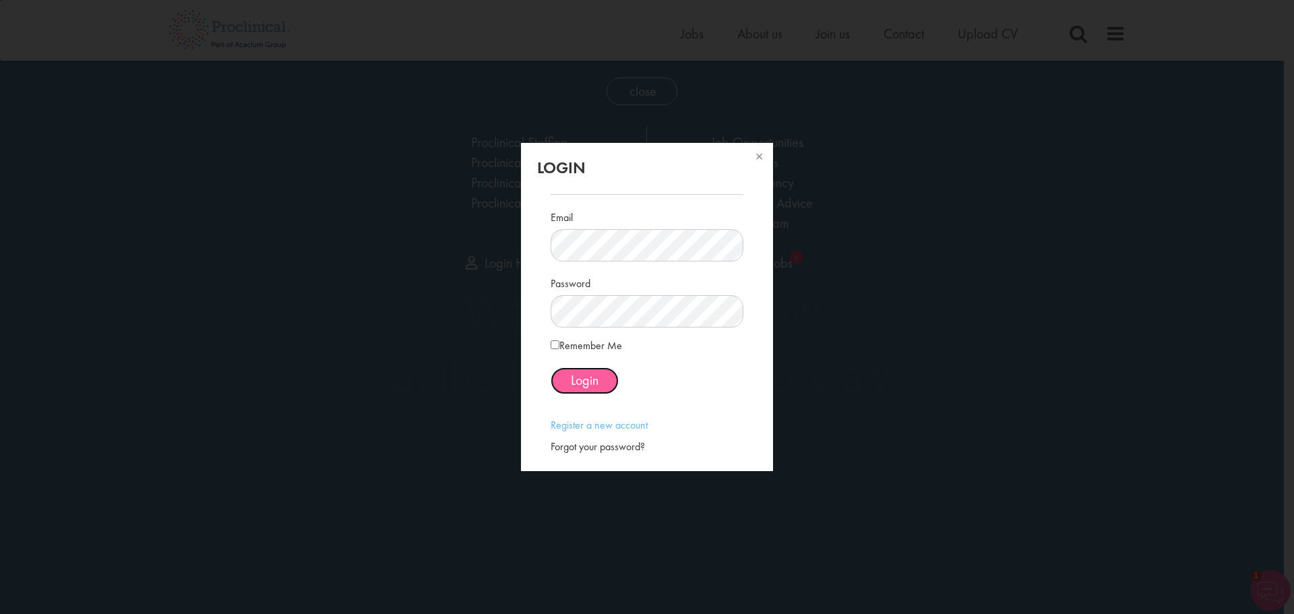  What do you see at coordinates (646, 447) in the screenshot?
I see `div: Forgot your password?` at bounding box center [646, 447].